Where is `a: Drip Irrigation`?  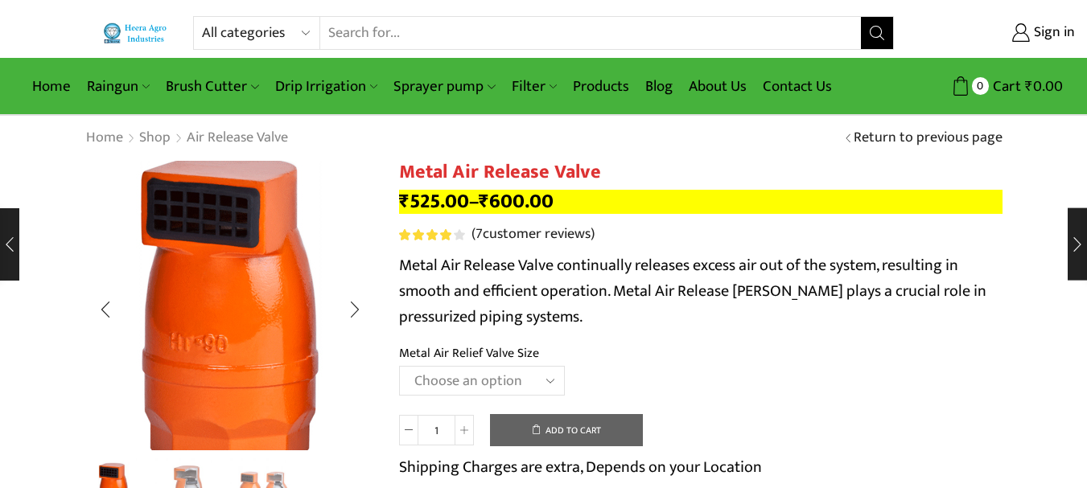 a: Drip Irrigation is located at coordinates (326, 86).